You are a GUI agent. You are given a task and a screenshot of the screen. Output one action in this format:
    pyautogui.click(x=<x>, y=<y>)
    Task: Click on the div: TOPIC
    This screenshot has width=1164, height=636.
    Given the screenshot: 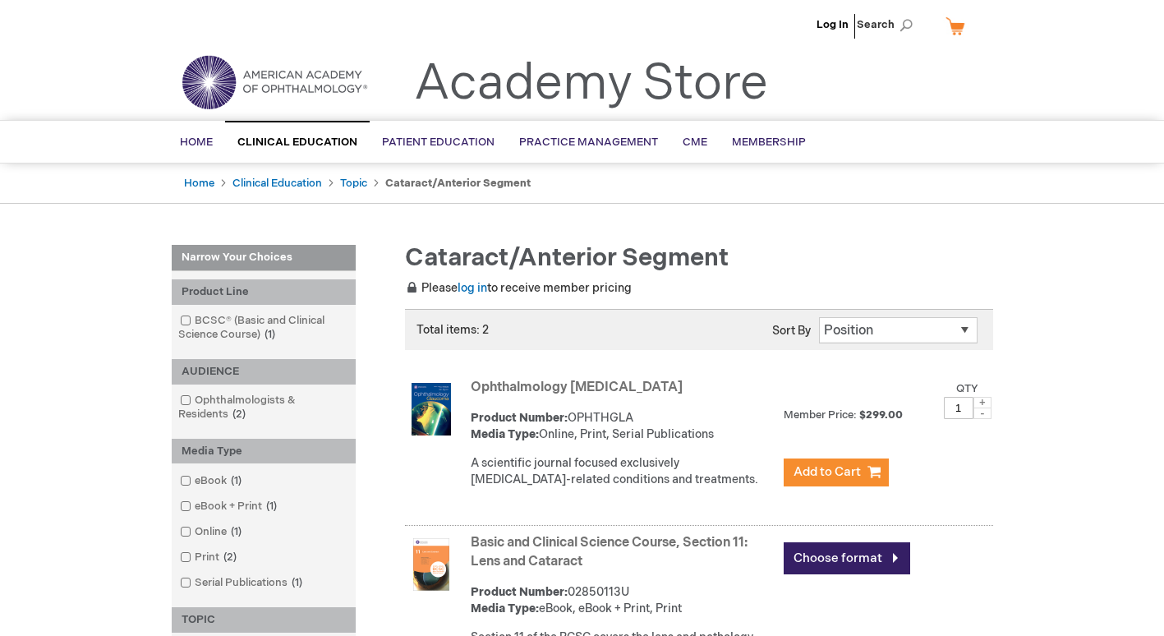 What is the action you would take?
    pyautogui.click(x=264, y=619)
    